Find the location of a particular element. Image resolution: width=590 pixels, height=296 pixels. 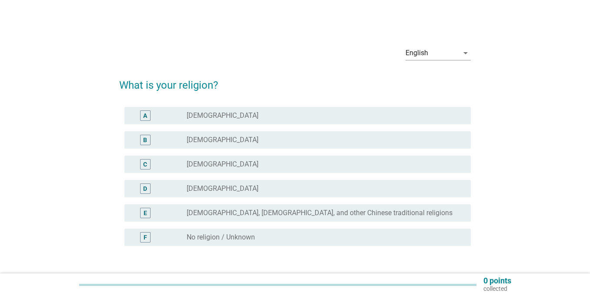

div: B is located at coordinates (145, 140).